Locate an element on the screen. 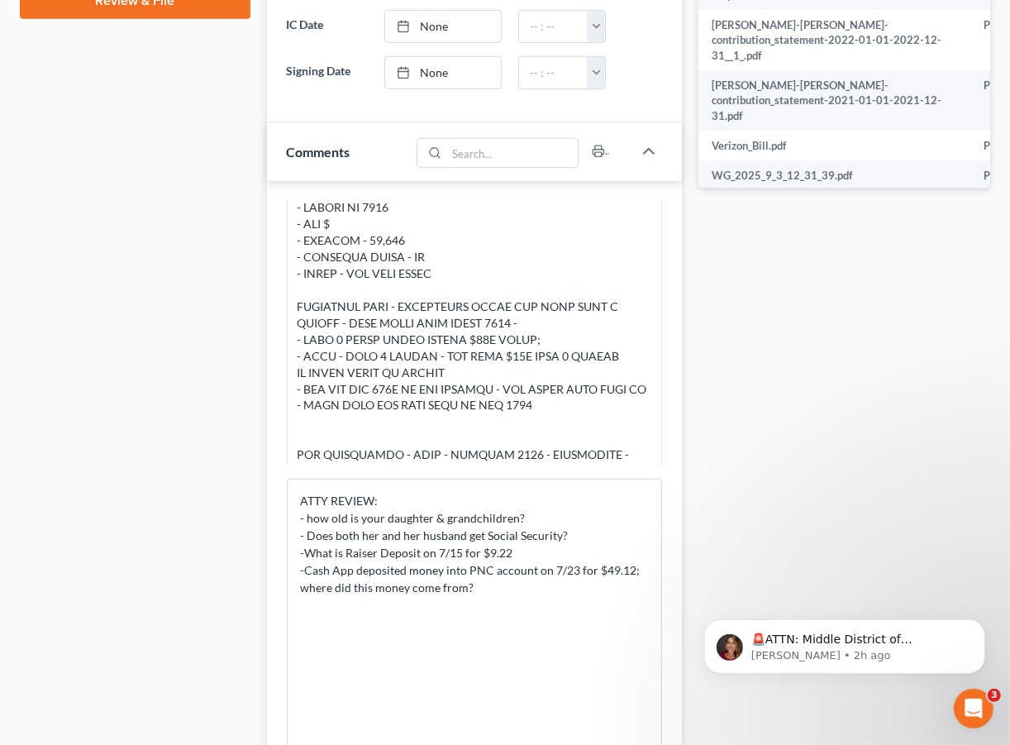 The image size is (1010, 745). label: IC Date is located at coordinates (327, 26).